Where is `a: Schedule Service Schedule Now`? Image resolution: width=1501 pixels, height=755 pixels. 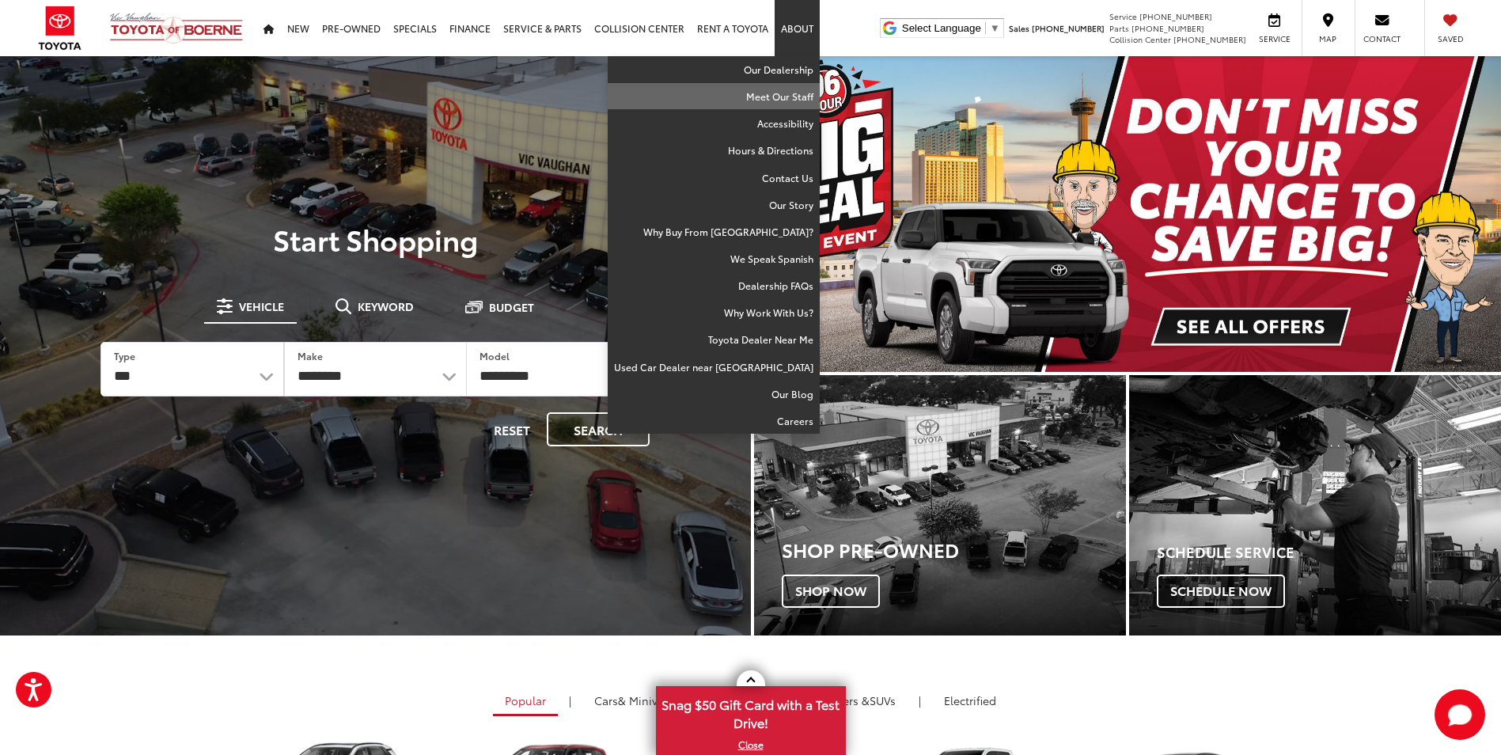 a: Schedule Service Schedule Now is located at coordinates (1315, 505).